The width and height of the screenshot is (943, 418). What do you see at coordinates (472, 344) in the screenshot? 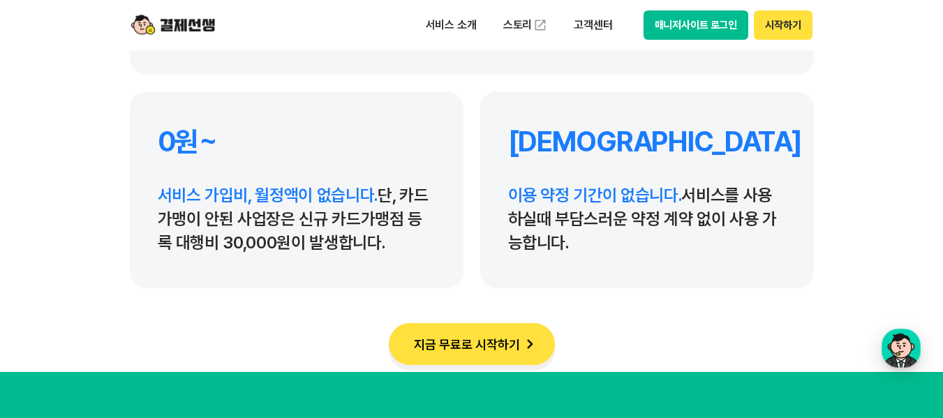
I see `button: 지금 무료로 시작하기` at bounding box center [472, 344].